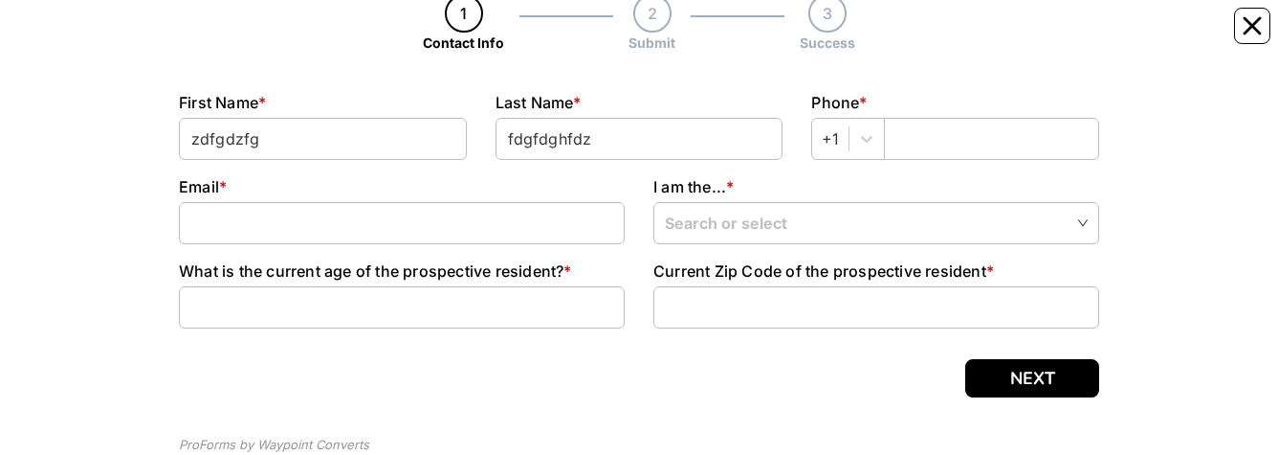 The height and width of the screenshot is (455, 1278). What do you see at coordinates (1032, 378) in the screenshot?
I see `button: NEXT` at bounding box center [1032, 378].